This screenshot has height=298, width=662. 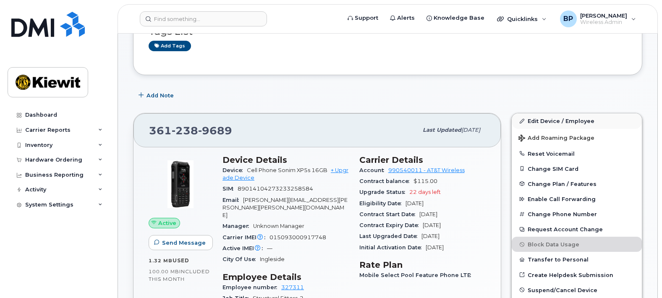 What do you see at coordinates (577, 184) in the screenshot?
I see `button: Change Plan / Features` at bounding box center [577, 184].